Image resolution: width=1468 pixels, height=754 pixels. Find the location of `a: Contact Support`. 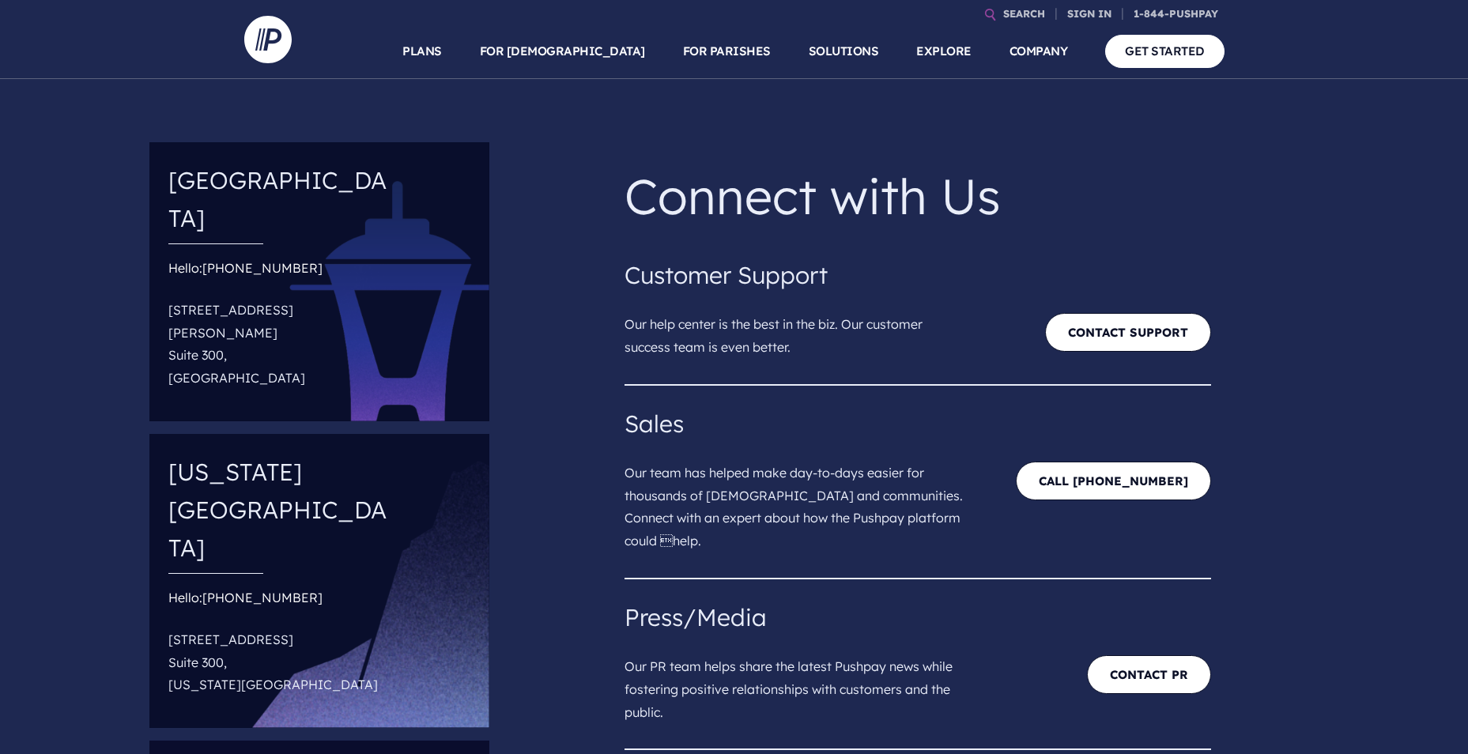

a: Contact Support is located at coordinates (1128, 332).